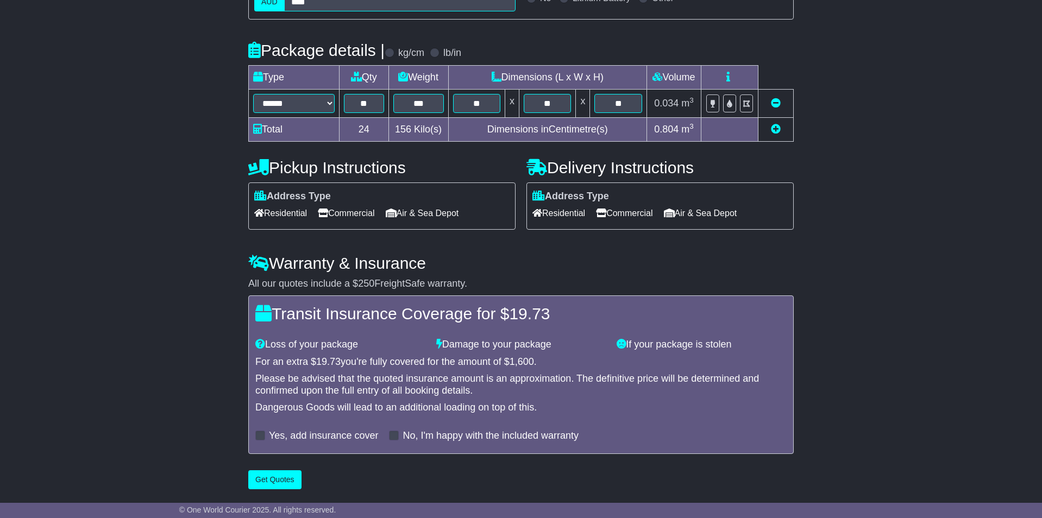 Image resolution: width=1042 pixels, height=518 pixels. I want to click on div: v 4.0.25, so click(42, 22).